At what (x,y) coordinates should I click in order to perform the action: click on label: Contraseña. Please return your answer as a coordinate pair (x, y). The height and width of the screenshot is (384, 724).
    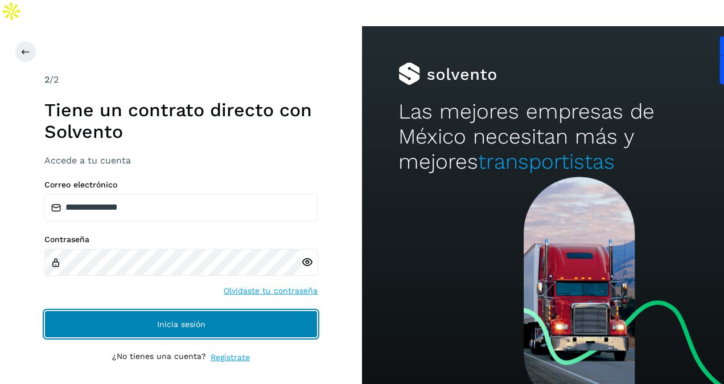
    Looking at the image, I should click on (181, 239).